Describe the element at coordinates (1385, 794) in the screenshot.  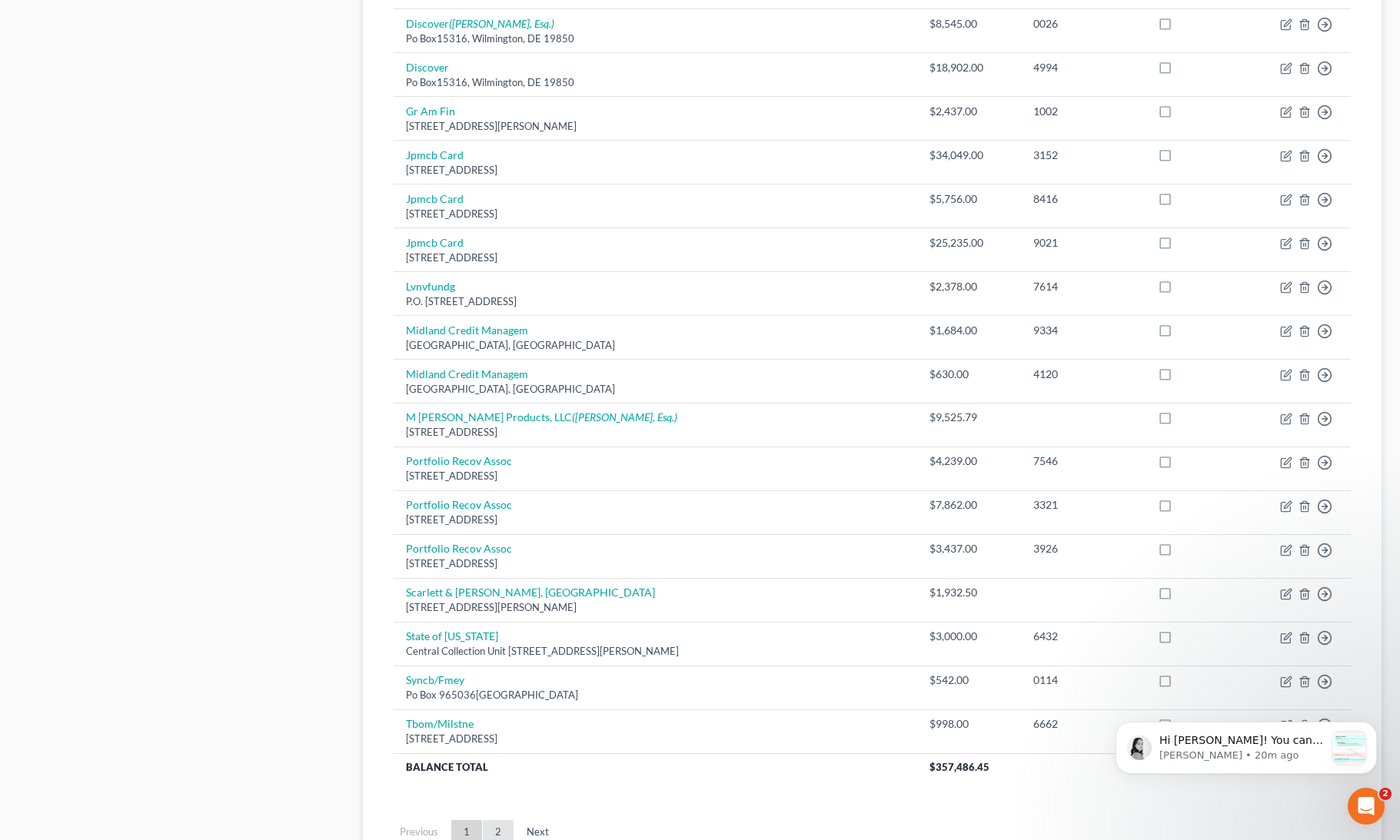
I see `span: 2` at that location.